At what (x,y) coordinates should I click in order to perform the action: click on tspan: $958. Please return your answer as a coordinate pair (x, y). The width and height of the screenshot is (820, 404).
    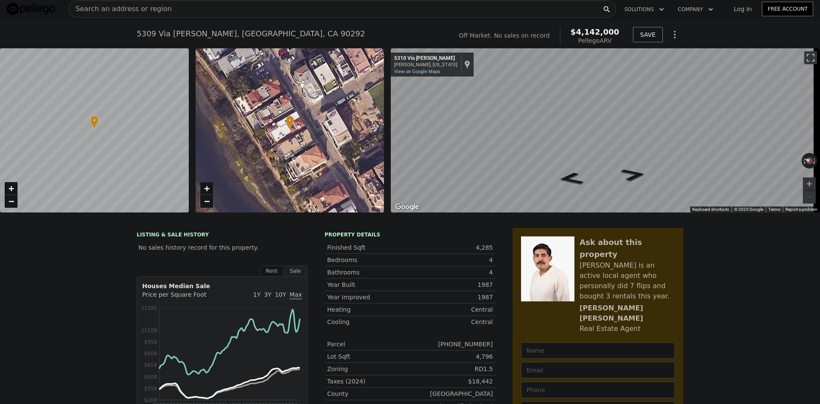
    Looking at the image, I should click on (150, 342).